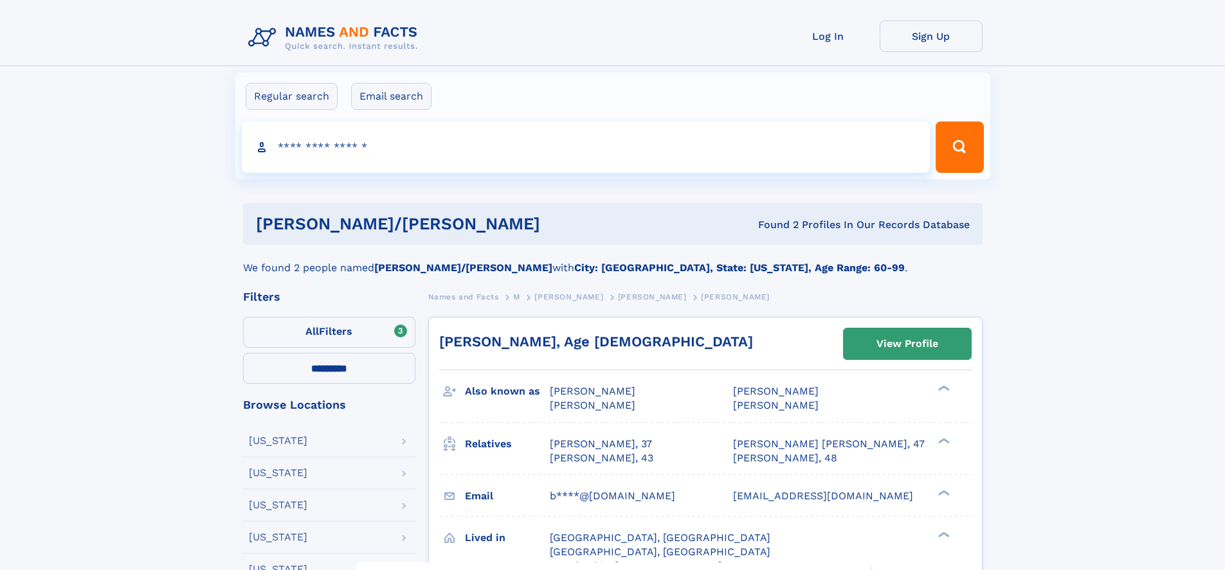  Describe the element at coordinates (586, 147) in the screenshot. I see `input: search input` at that location.